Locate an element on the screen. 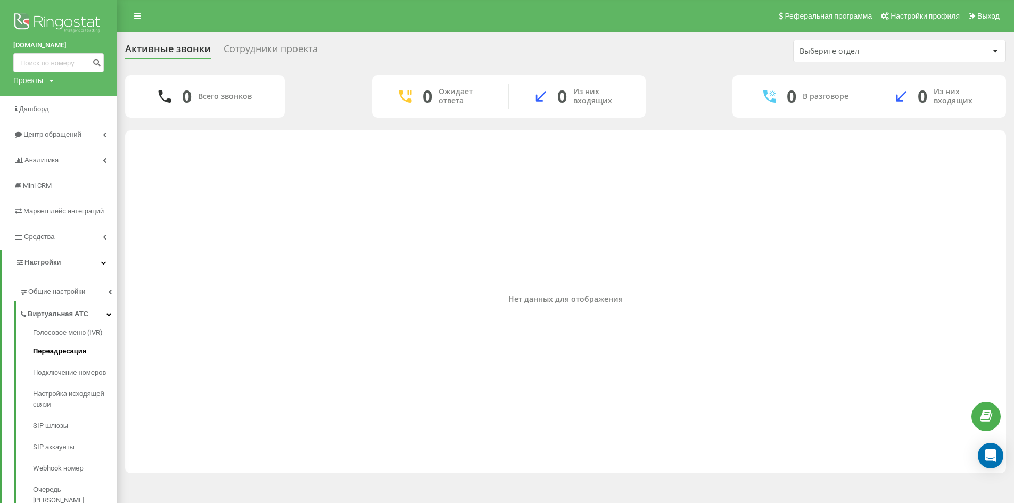 The image size is (1014, 503). span: Общие настройки is located at coordinates (56, 292).